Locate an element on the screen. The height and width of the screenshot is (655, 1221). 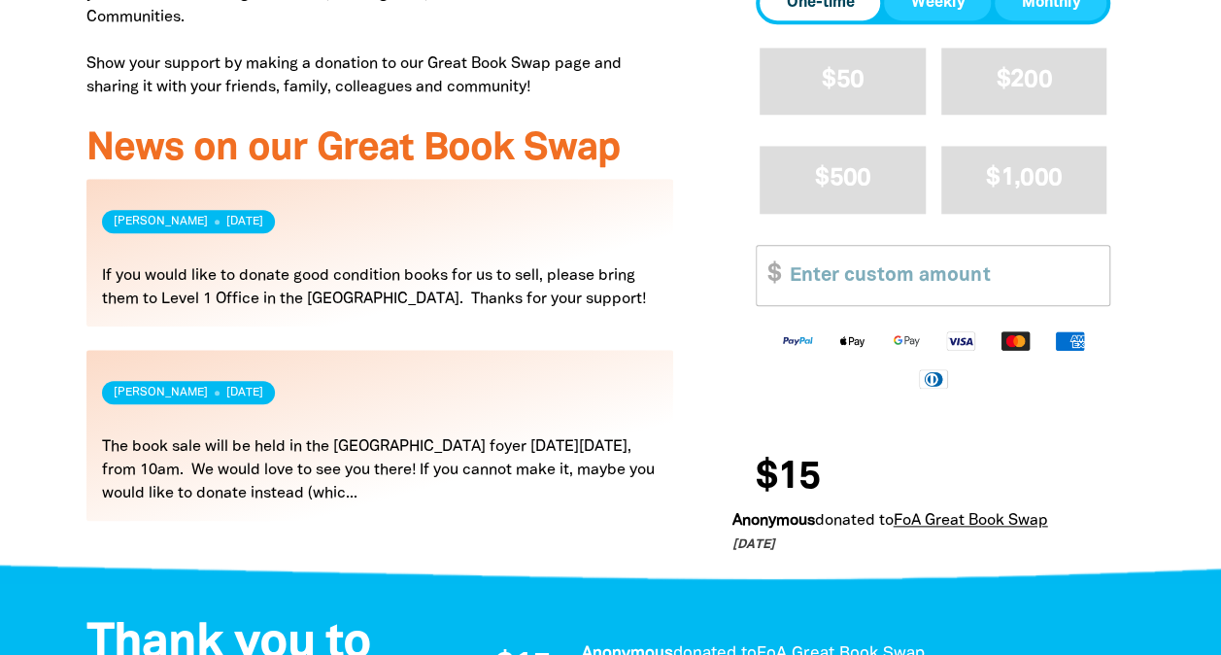
a: FoA Great Book Swap is located at coordinates (970, 521).